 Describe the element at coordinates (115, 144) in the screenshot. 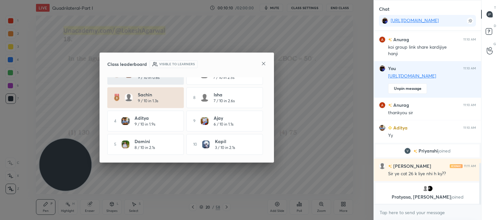

I see `h5: 5` at that location.